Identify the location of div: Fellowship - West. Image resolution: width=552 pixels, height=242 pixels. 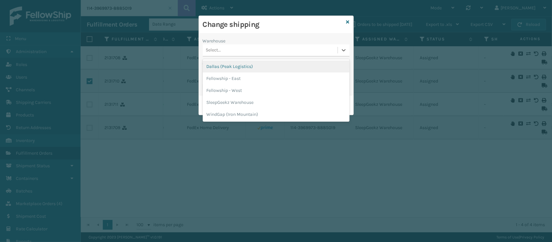
(276, 90).